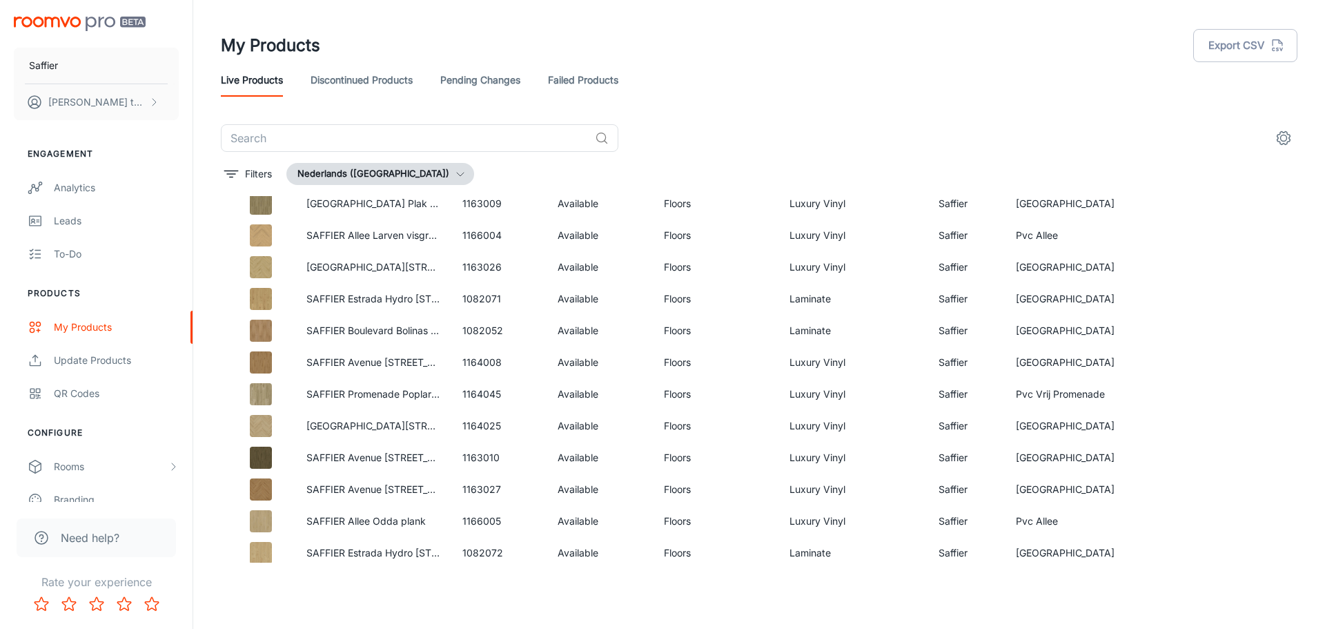 The image size is (1325, 629). What do you see at coordinates (1083, 394) in the screenshot?
I see `td: Pvc Vrij Promenade` at bounding box center [1083, 394].